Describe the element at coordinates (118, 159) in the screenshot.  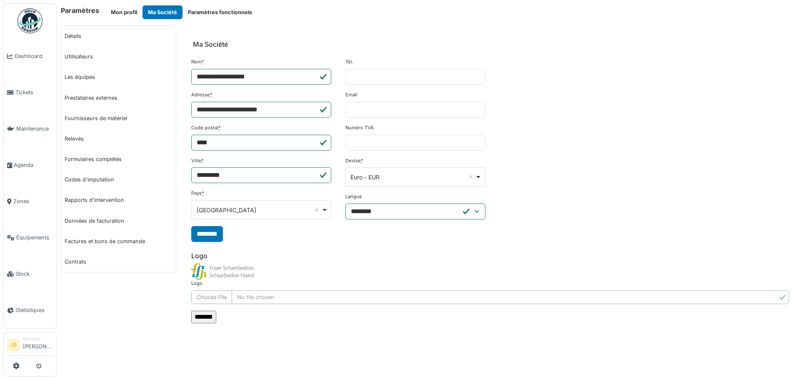
I see `a: Formulaires complétés` at that location.